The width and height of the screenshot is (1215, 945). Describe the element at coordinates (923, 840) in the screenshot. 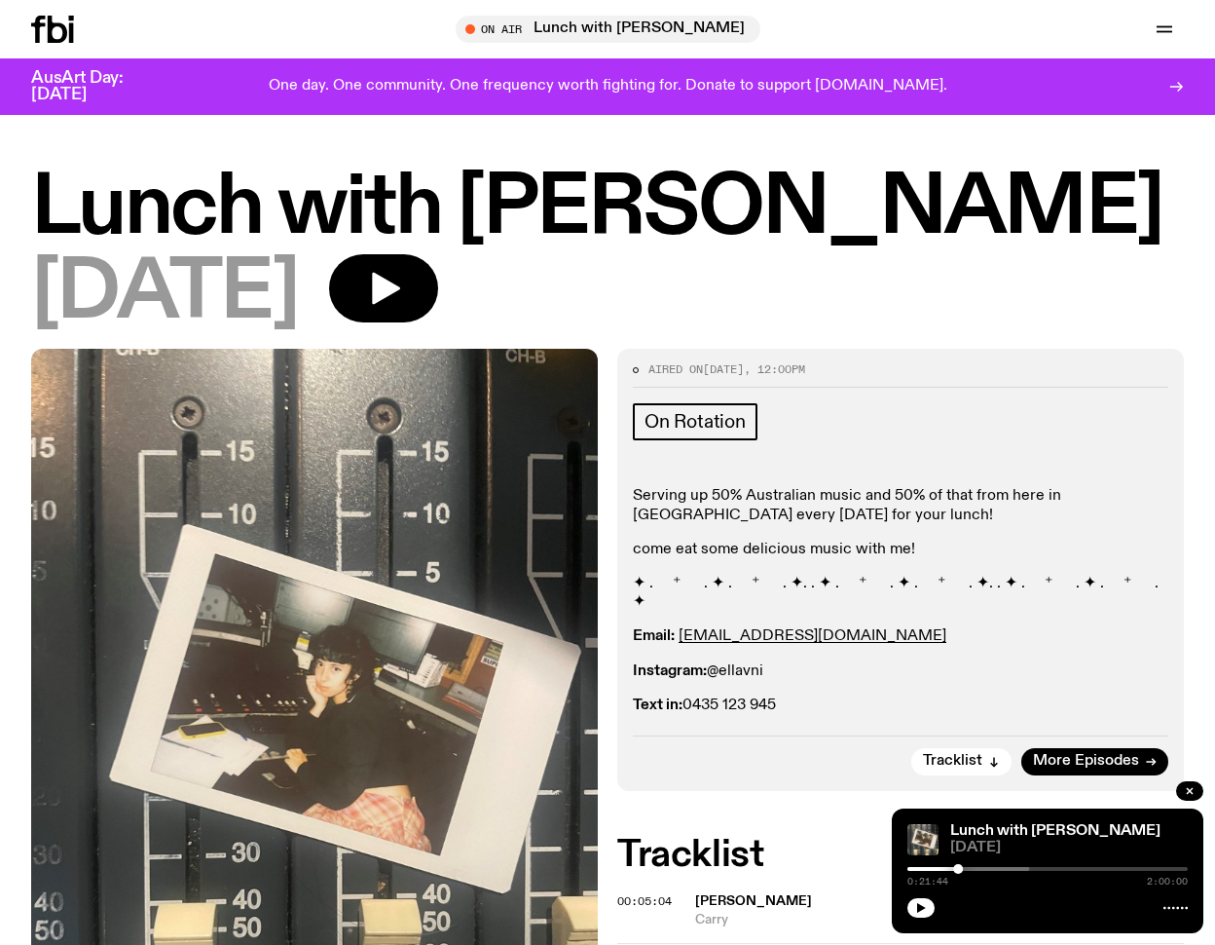

I see `a: A polaroid of Ella Avni in the studio on top of the mixer which is also located in the studio.` at that location.